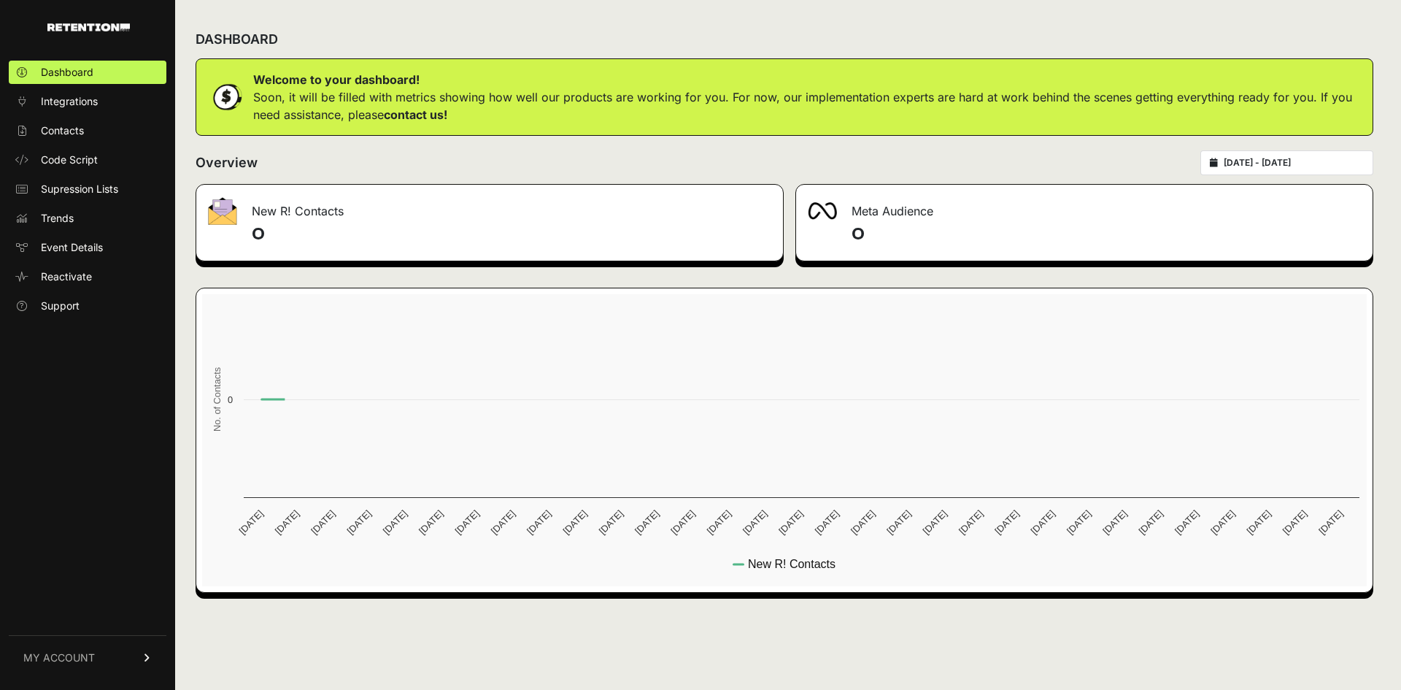 Image resolution: width=1401 pixels, height=690 pixels. I want to click on a: Code Script, so click(88, 160).